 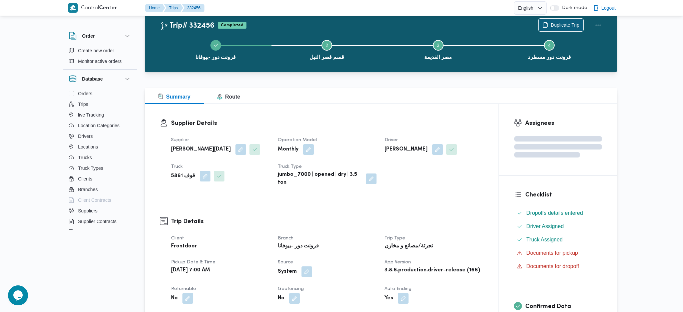 I want to click on button: Documents for dropoff, so click(x=558, y=267).